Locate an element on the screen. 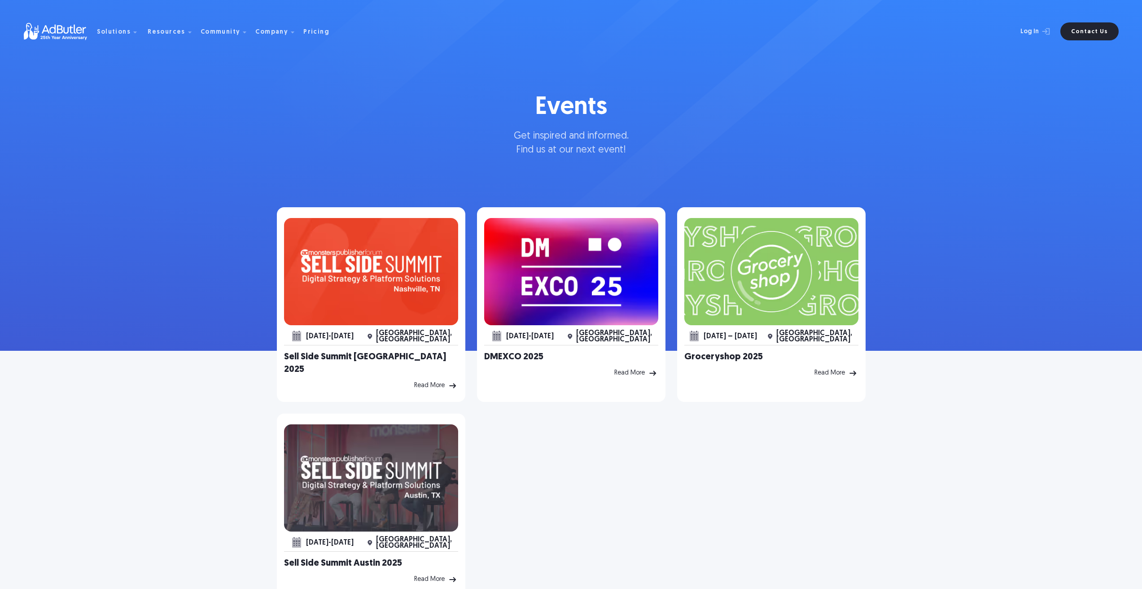  div: Pricing is located at coordinates (316, 32).